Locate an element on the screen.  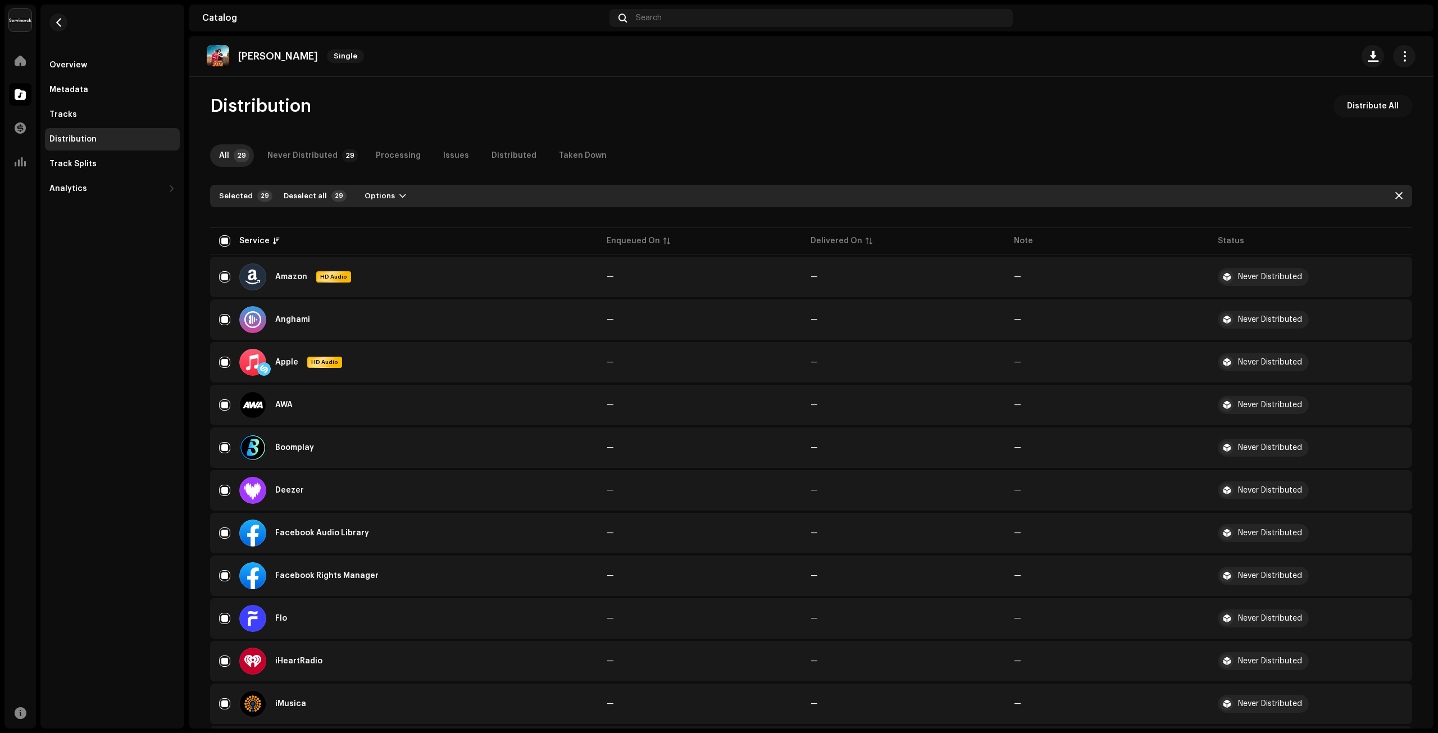
span: Deselect all is located at coordinates (305, 196).